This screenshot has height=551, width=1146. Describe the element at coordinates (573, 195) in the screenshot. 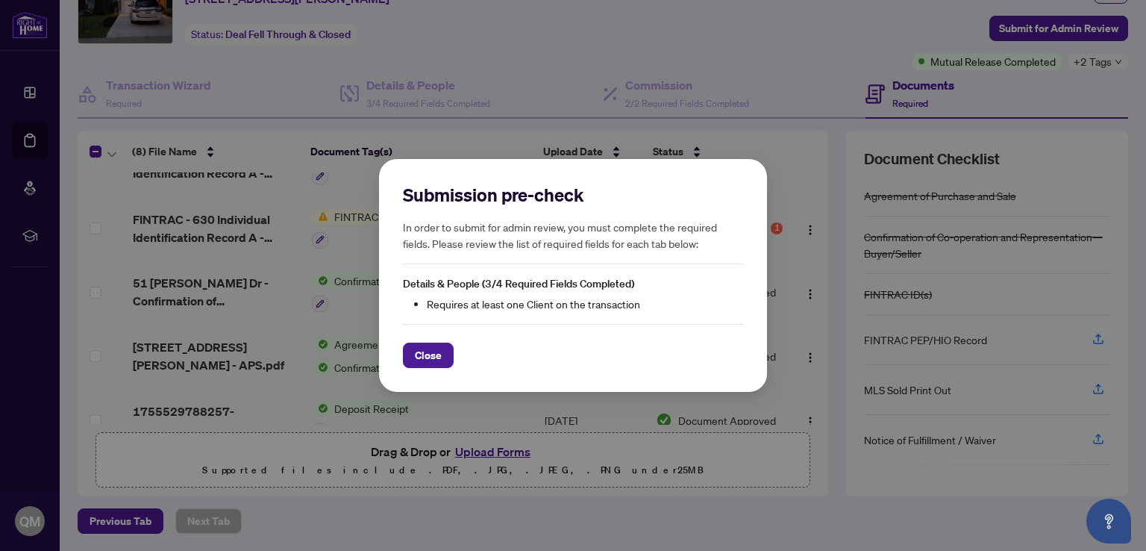

I see `h2: Submission pre-check` at that location.